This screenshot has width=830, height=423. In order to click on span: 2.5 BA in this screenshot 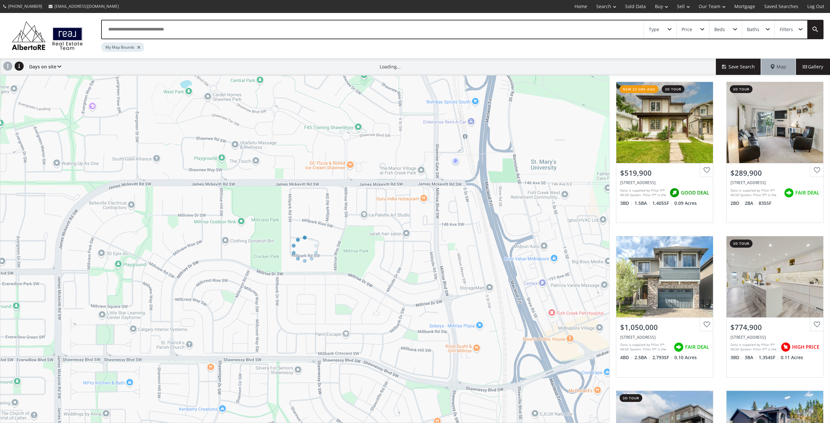, I will do `click(642, 357)`.